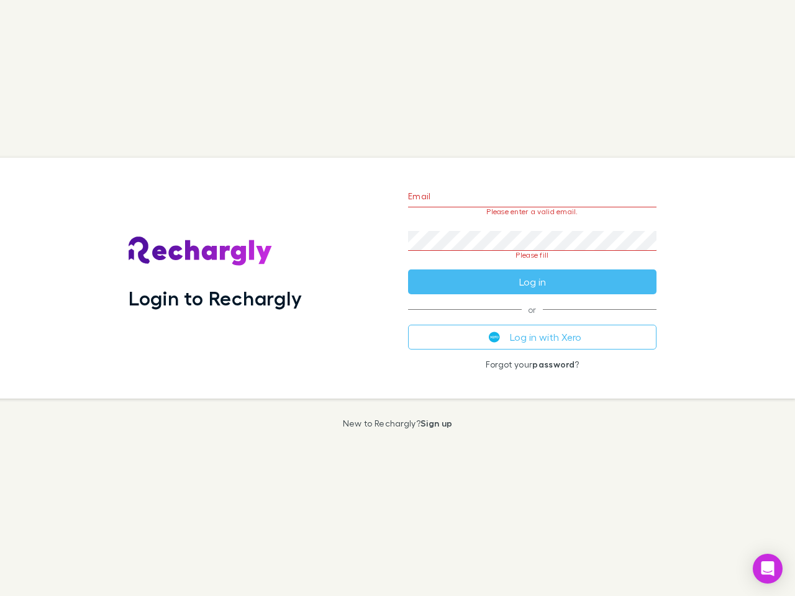 The height and width of the screenshot is (596, 795). Describe the element at coordinates (768, 569) in the screenshot. I see `div: Open Intercom Messenger` at that location.